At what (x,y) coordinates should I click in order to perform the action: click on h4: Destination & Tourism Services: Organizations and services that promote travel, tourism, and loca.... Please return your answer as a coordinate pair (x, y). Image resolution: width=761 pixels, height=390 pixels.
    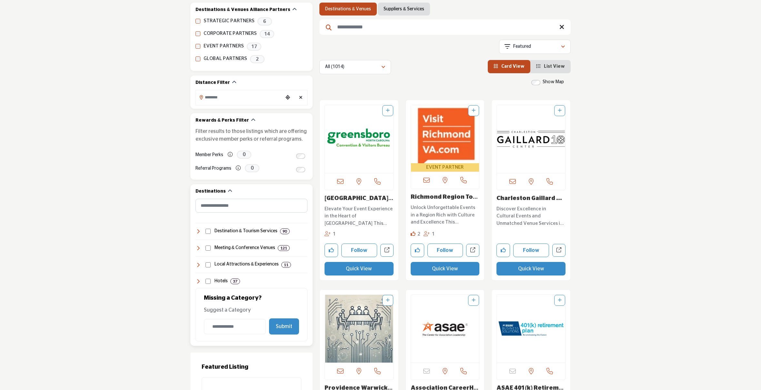
    Looking at the image, I should click on (246, 231).